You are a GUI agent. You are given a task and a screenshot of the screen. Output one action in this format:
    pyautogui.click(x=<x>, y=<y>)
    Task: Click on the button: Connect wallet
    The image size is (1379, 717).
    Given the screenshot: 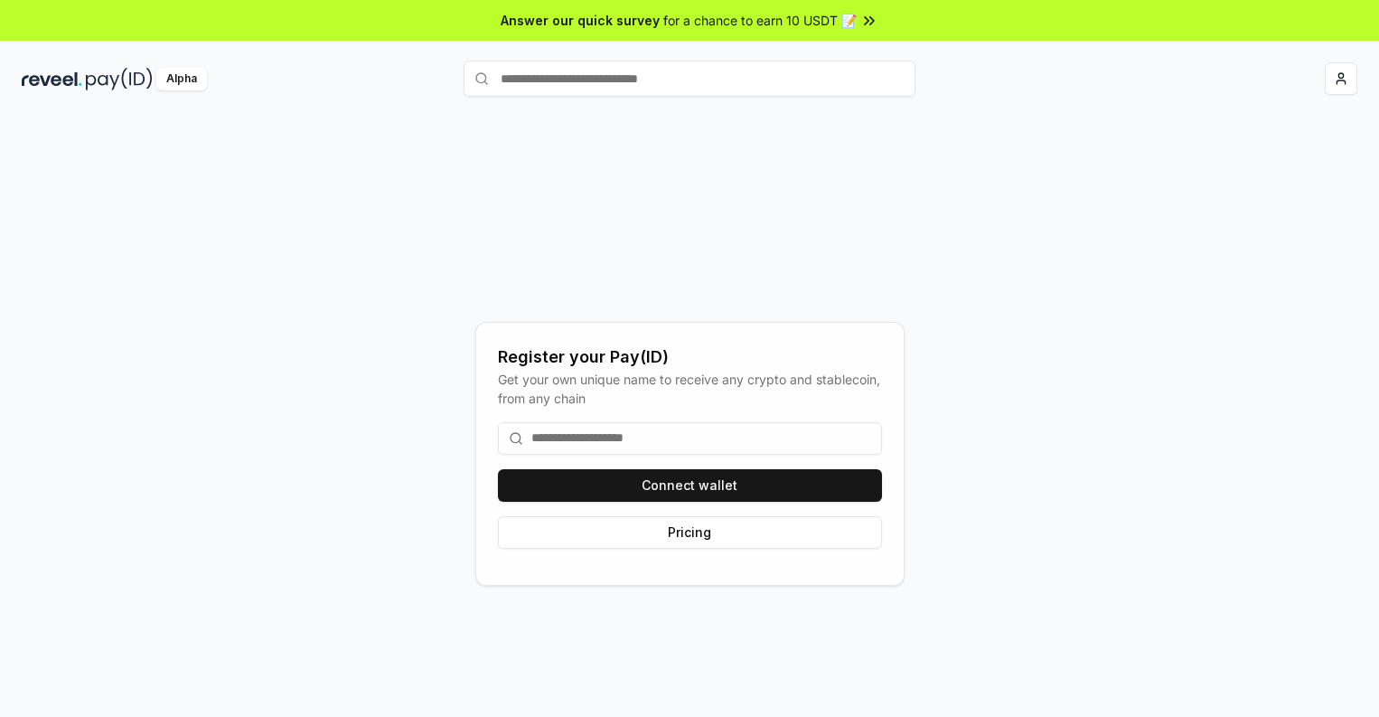 What is the action you would take?
    pyautogui.click(x=690, y=485)
    